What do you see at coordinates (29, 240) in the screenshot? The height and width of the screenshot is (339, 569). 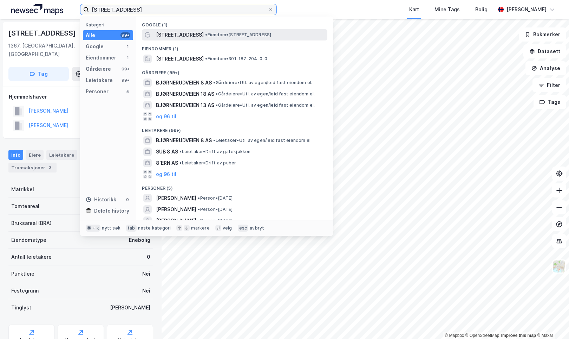 I see `div: Eiendomstype` at bounding box center [29, 240].